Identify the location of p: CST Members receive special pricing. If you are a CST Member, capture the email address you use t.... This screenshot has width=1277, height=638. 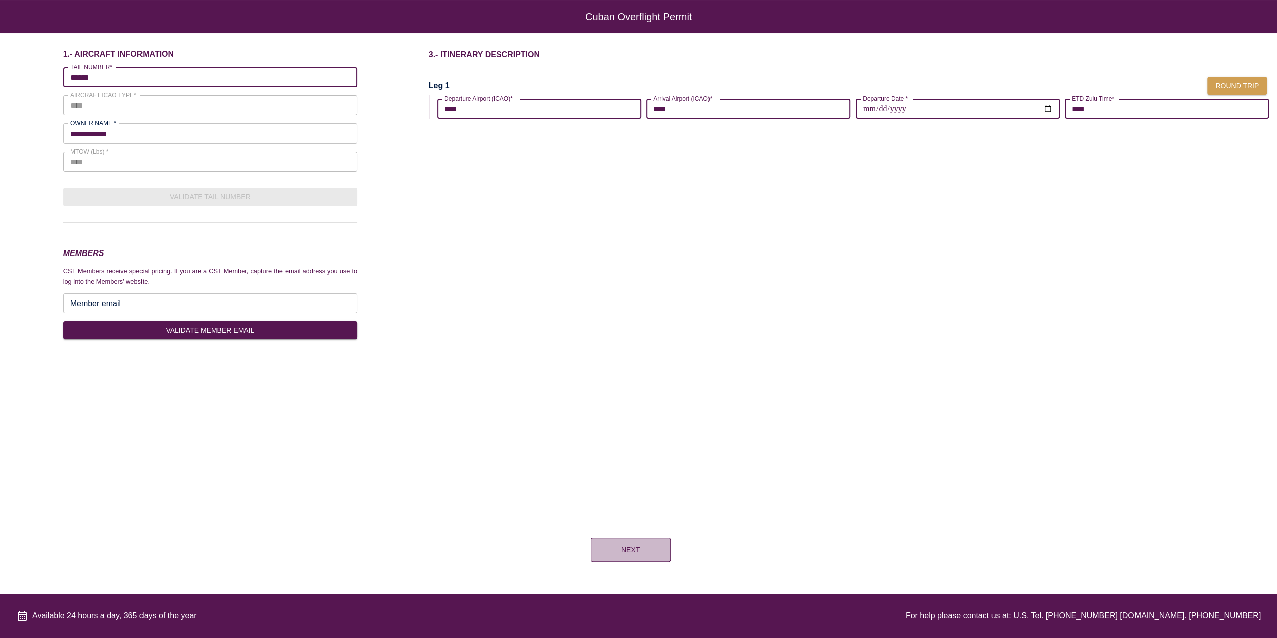
(210, 276).